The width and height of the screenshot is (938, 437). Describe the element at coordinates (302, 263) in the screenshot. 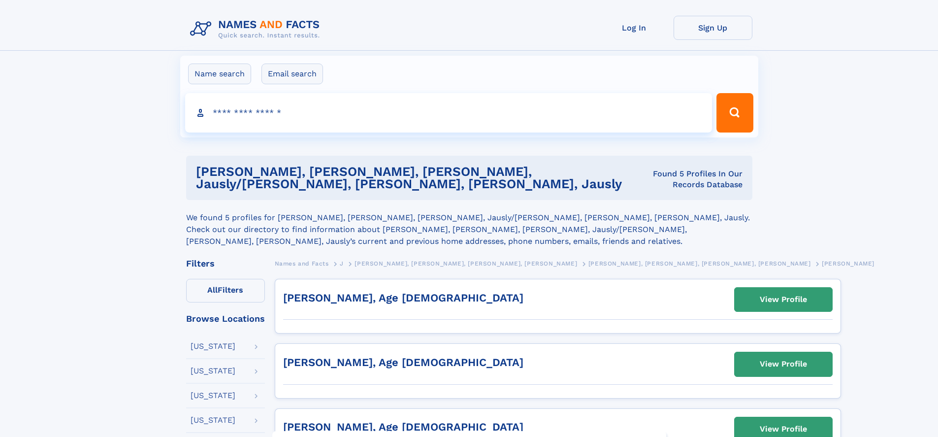

I see `a: Names and Facts` at that location.